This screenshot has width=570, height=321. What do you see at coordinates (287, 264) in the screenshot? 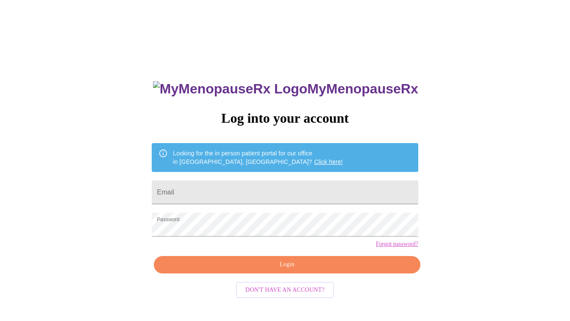
I see `button: Login` at bounding box center [287, 264].